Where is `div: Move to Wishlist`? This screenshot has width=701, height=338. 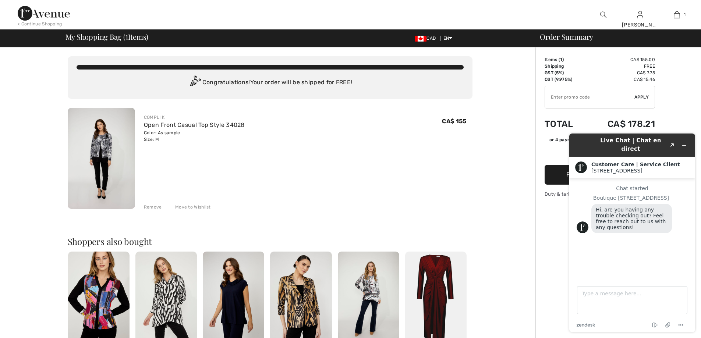
div: Move to Wishlist is located at coordinates (190, 207).